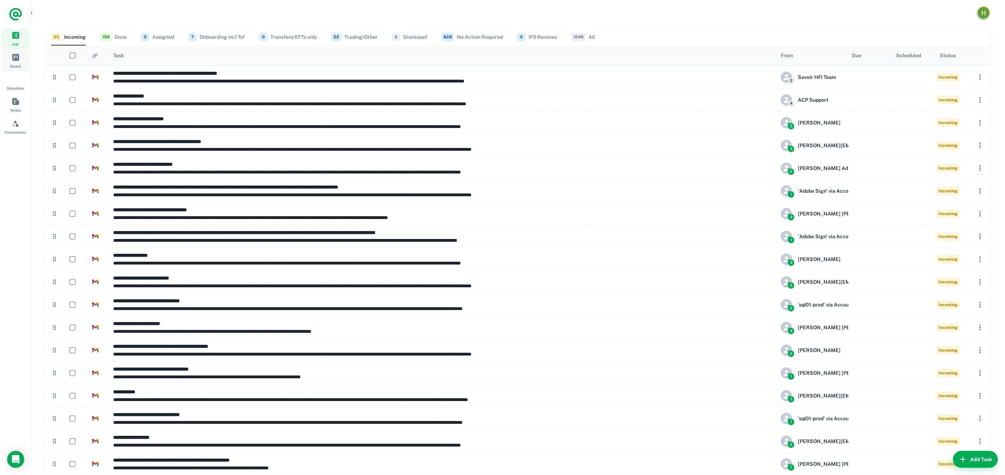 Image resolution: width=1005 pixels, height=475 pixels. I want to click on button: Onboarding incl Tsf, so click(216, 37).